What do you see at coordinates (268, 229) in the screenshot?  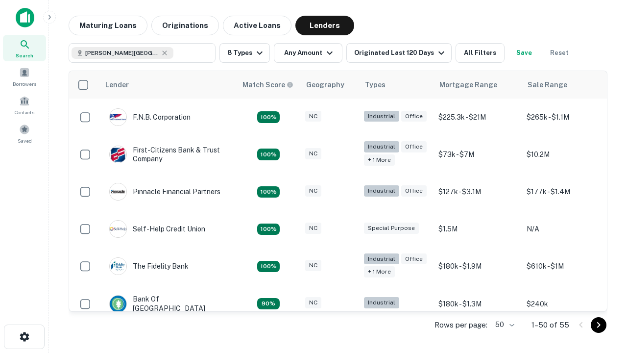 I see `div: Matching Properties: 11, hasApolloMatch: undefined` at bounding box center [268, 229].